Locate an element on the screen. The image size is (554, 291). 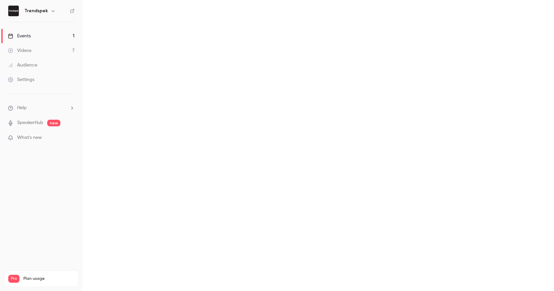
div: Videos is located at coordinates (19, 51).